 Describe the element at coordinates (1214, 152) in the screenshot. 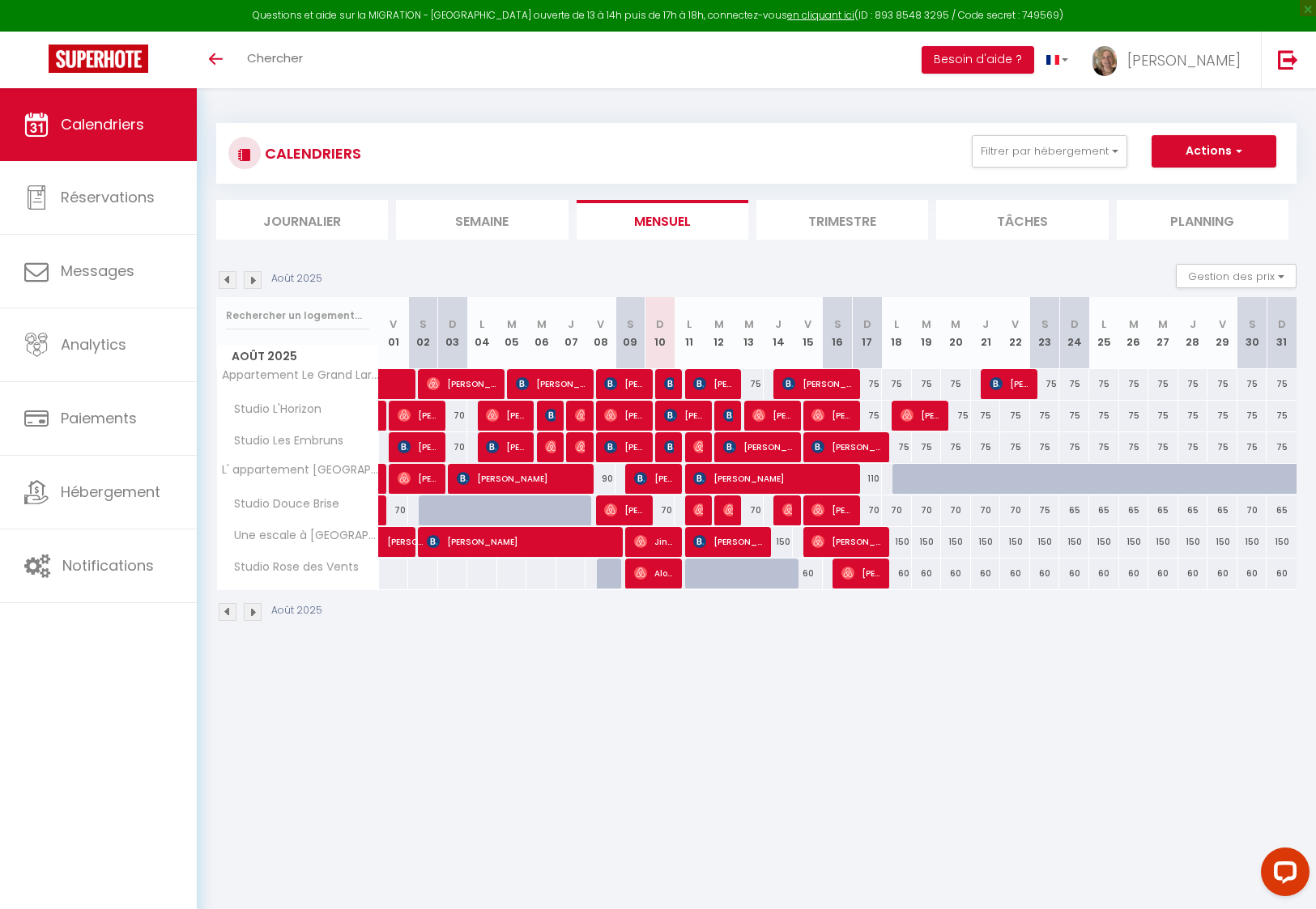

I see `button: Actions` at that location.